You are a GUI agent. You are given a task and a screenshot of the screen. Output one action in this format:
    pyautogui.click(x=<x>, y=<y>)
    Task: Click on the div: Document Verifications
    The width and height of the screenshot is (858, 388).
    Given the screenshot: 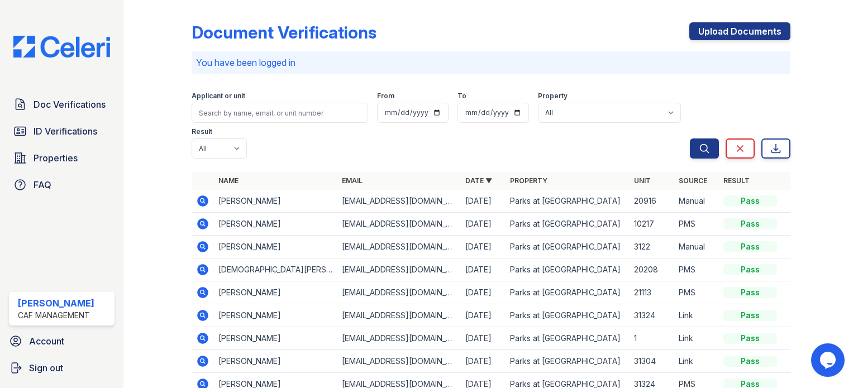 What is the action you would take?
    pyautogui.click(x=284, y=32)
    